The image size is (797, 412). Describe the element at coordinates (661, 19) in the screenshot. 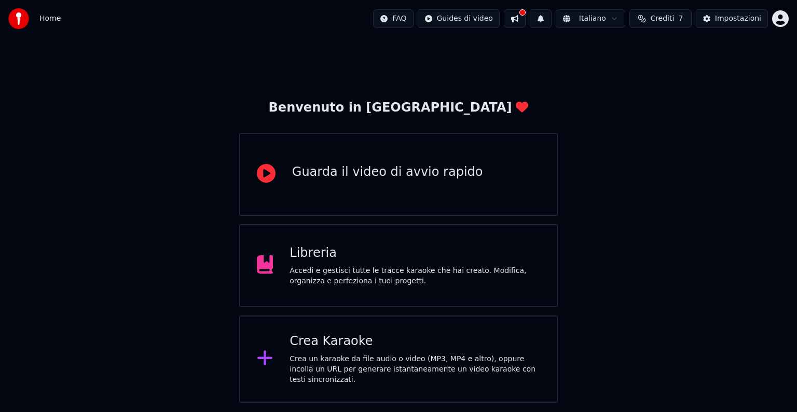

I see `button: Crediti7` at that location.